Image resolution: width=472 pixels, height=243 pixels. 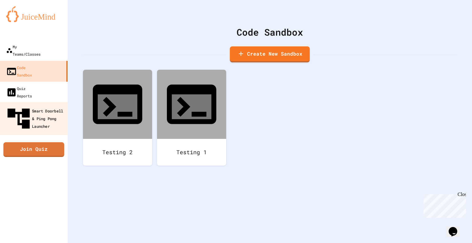 What do you see at coordinates (191, 152) in the screenshot?
I see `div: Testing 1` at bounding box center [191, 152].